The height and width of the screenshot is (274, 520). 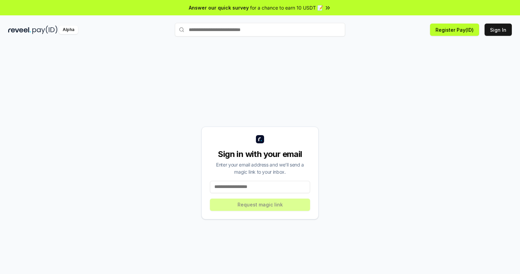 What do you see at coordinates (260, 154) in the screenshot?
I see `div: Sign in with your email` at bounding box center [260, 154].